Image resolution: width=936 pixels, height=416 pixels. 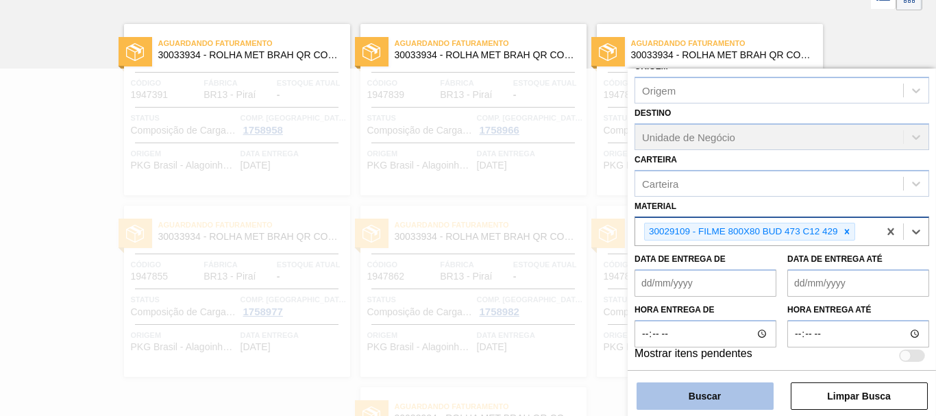 I want to click on a: statusAguardando Faturamento30033934 - ROLHA MET BRAH QR CODE 021CX105Código1947839FábricaBR13 - ..., so click(x=468, y=110).